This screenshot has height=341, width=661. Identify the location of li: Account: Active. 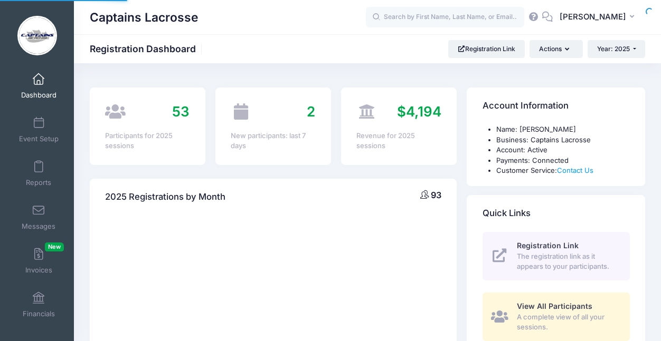
(562, 150).